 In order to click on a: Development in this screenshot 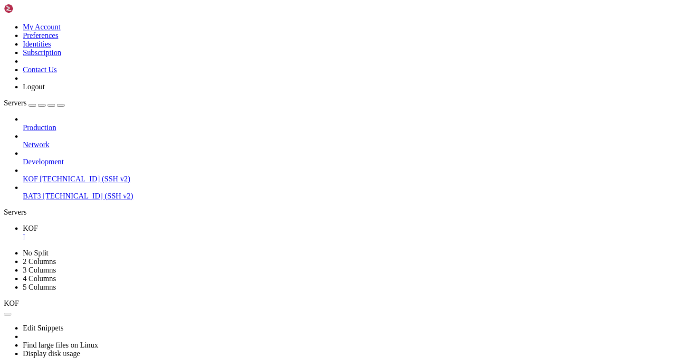, I will do `click(352, 162)`.